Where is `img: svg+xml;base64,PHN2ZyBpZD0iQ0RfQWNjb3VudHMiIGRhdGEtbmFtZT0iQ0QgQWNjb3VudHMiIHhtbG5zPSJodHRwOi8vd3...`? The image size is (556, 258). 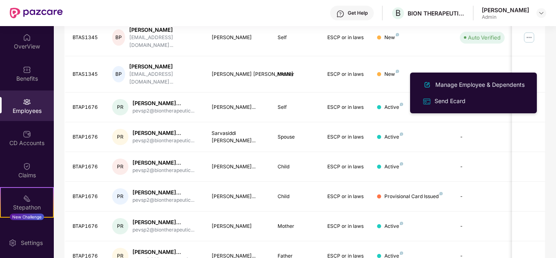 img: svg+xml;base64,PHN2ZyBpZD0iQ0RfQWNjb3VudHMiIGRhdGEtbmFtZT0iQ0QgQWNjb3VudHMiIHhtbG5zPSJodHRwOi8vd3... is located at coordinates (27, 134).